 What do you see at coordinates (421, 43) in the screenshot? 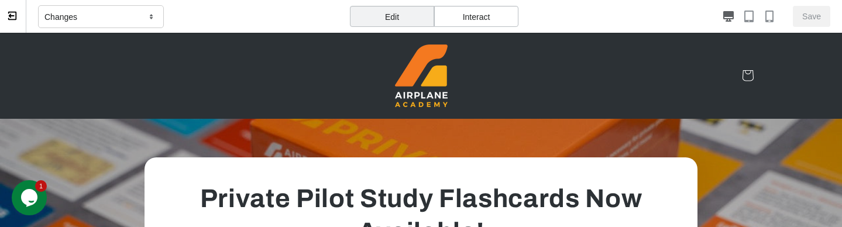
I see `a: Airplane Academy` at bounding box center [421, 43].